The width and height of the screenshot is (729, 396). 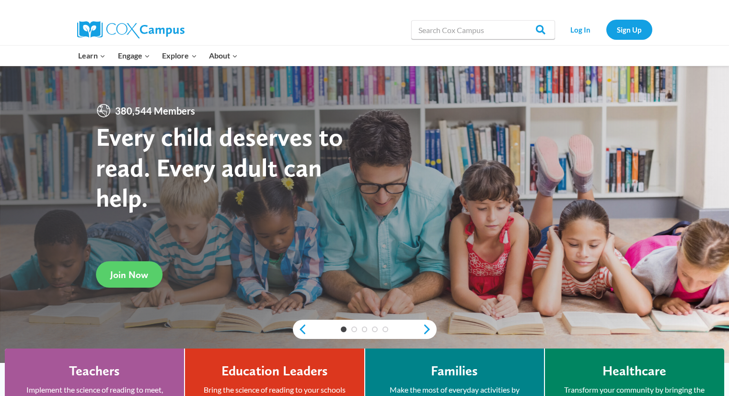 What do you see at coordinates (94, 371) in the screenshot?
I see `h4: Teachers` at bounding box center [94, 371].